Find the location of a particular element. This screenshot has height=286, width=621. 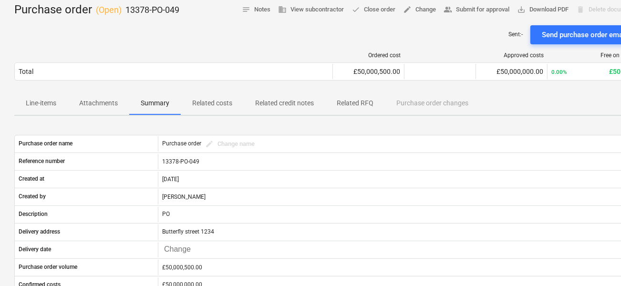

button: Close order is located at coordinates (374, 10).